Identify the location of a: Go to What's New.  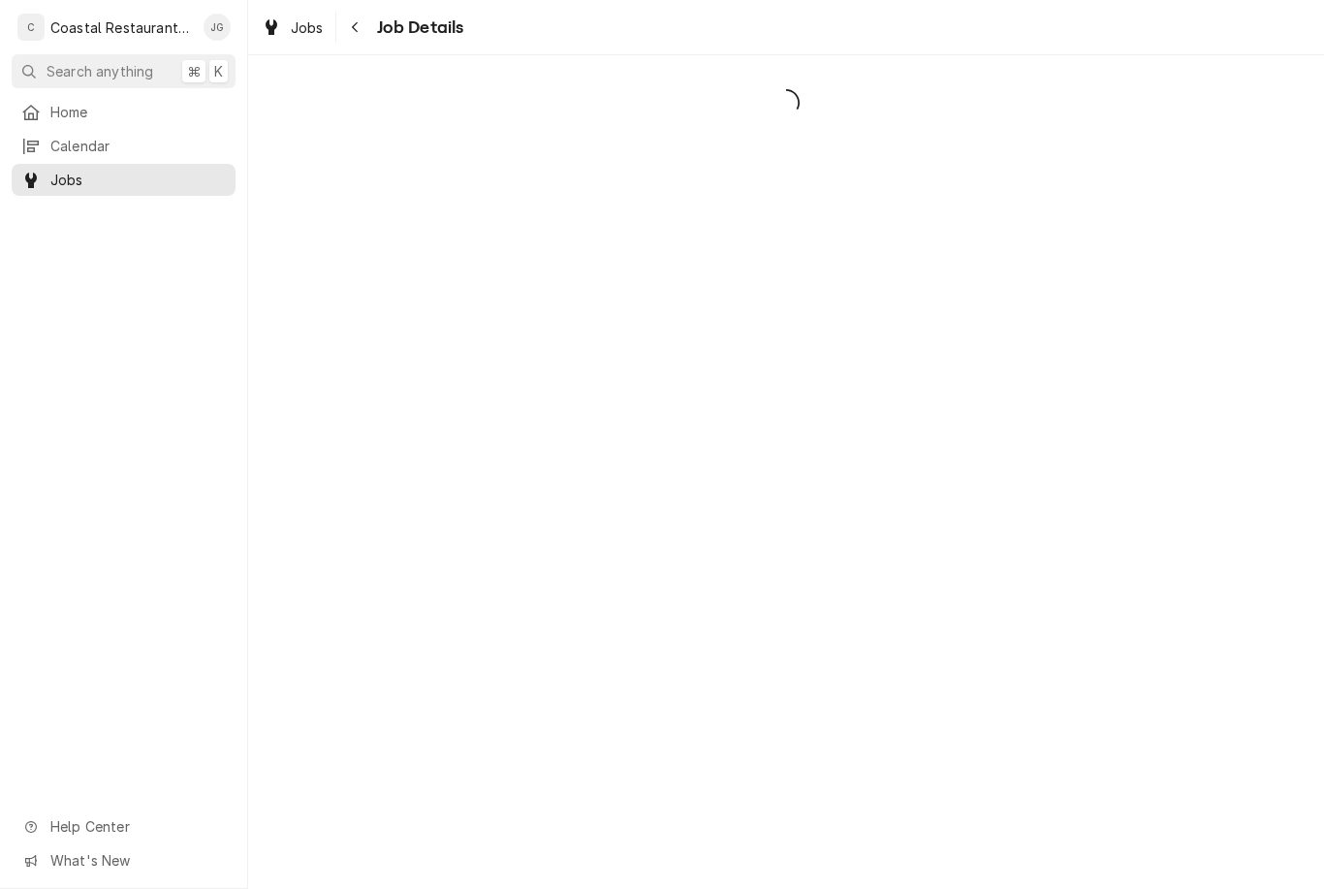
(123, 860).